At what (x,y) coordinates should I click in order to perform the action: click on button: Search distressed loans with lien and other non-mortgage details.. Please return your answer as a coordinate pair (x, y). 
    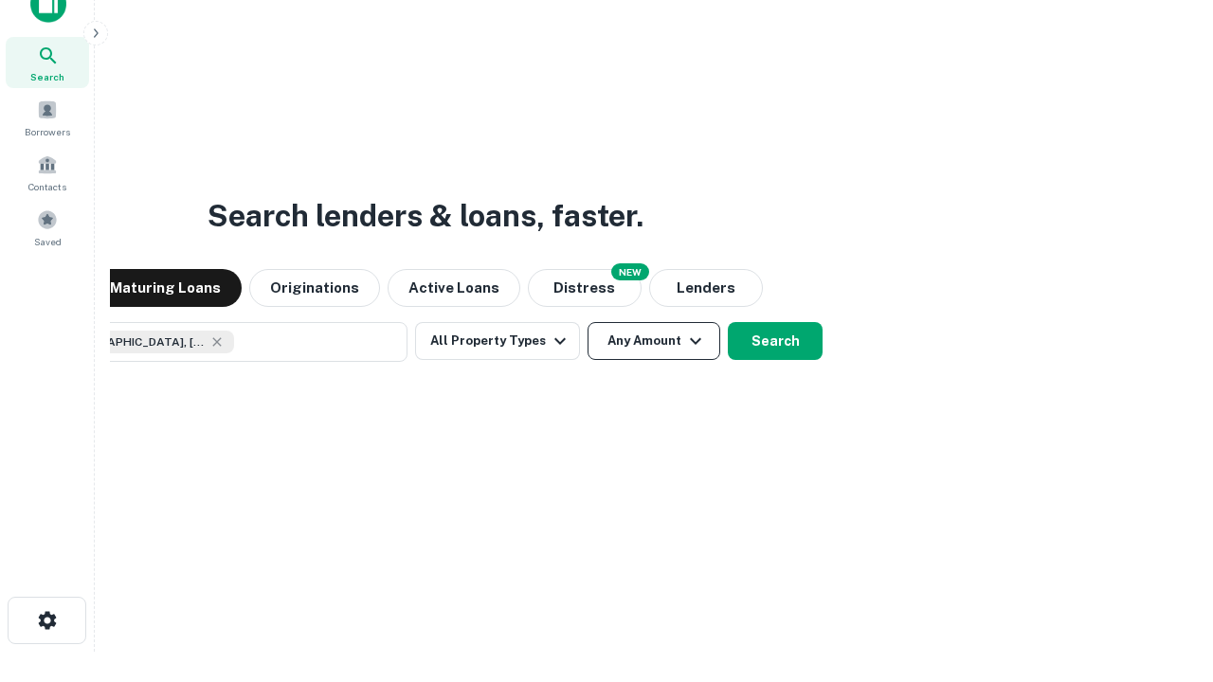
    Looking at the image, I should click on (585, 288).